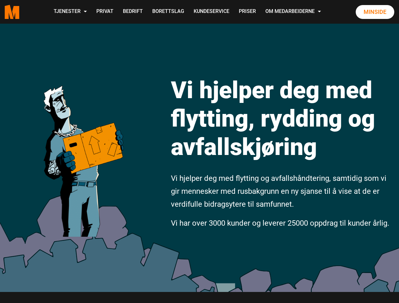  Describe the element at coordinates (375, 12) in the screenshot. I see `a: Minside` at that location.